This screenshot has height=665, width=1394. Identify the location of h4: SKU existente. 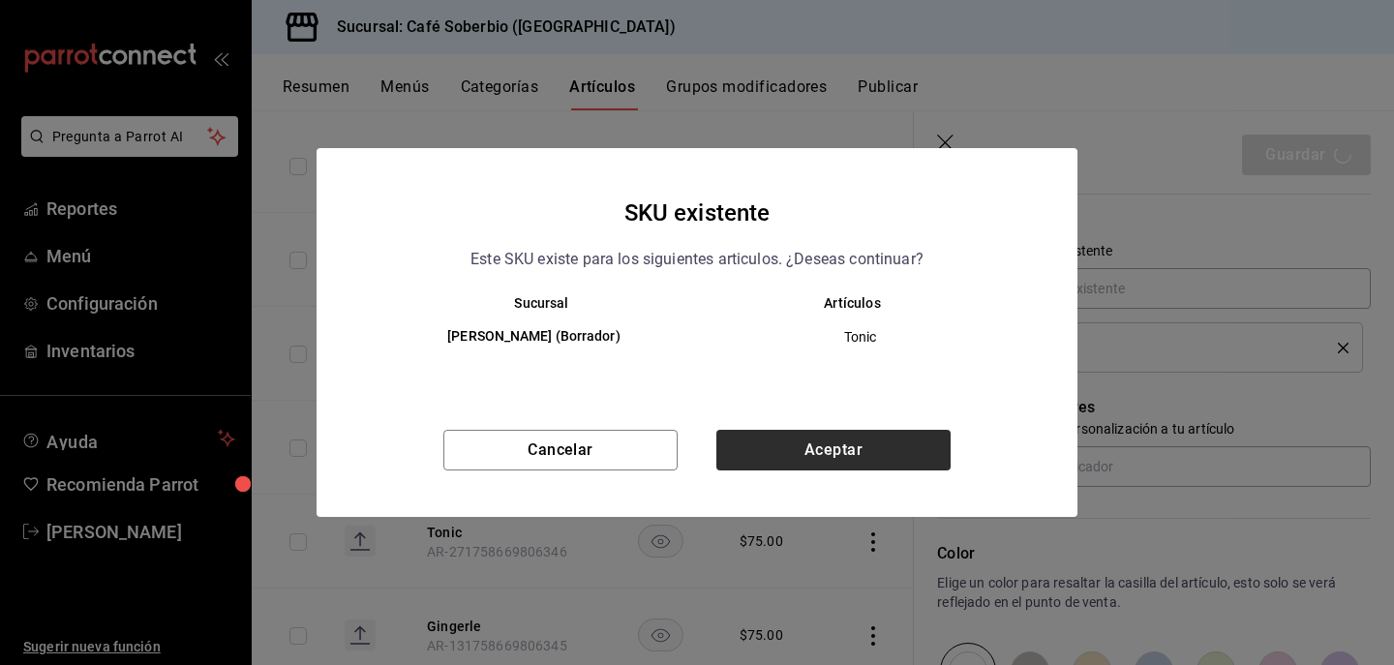
(697, 213).